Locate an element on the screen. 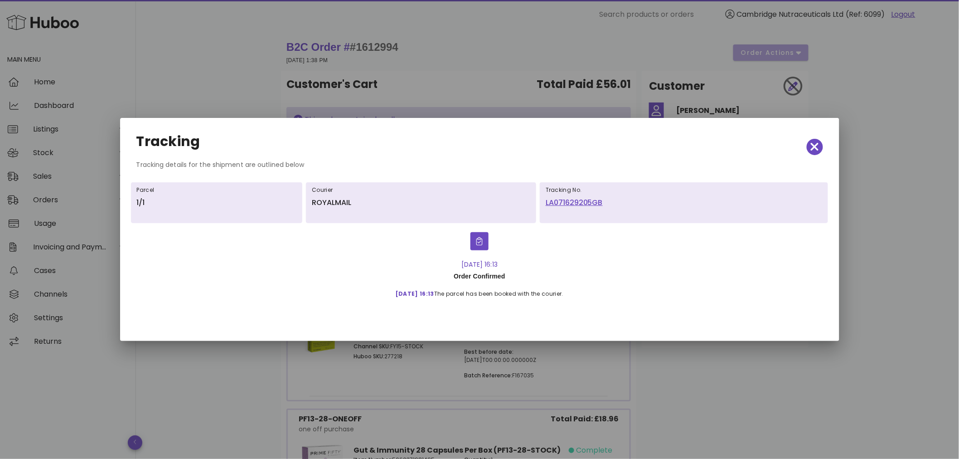 Image resolution: width=959 pixels, height=459 pixels. div: Tracking details for the shipment are outlined below is located at coordinates (479, 168).